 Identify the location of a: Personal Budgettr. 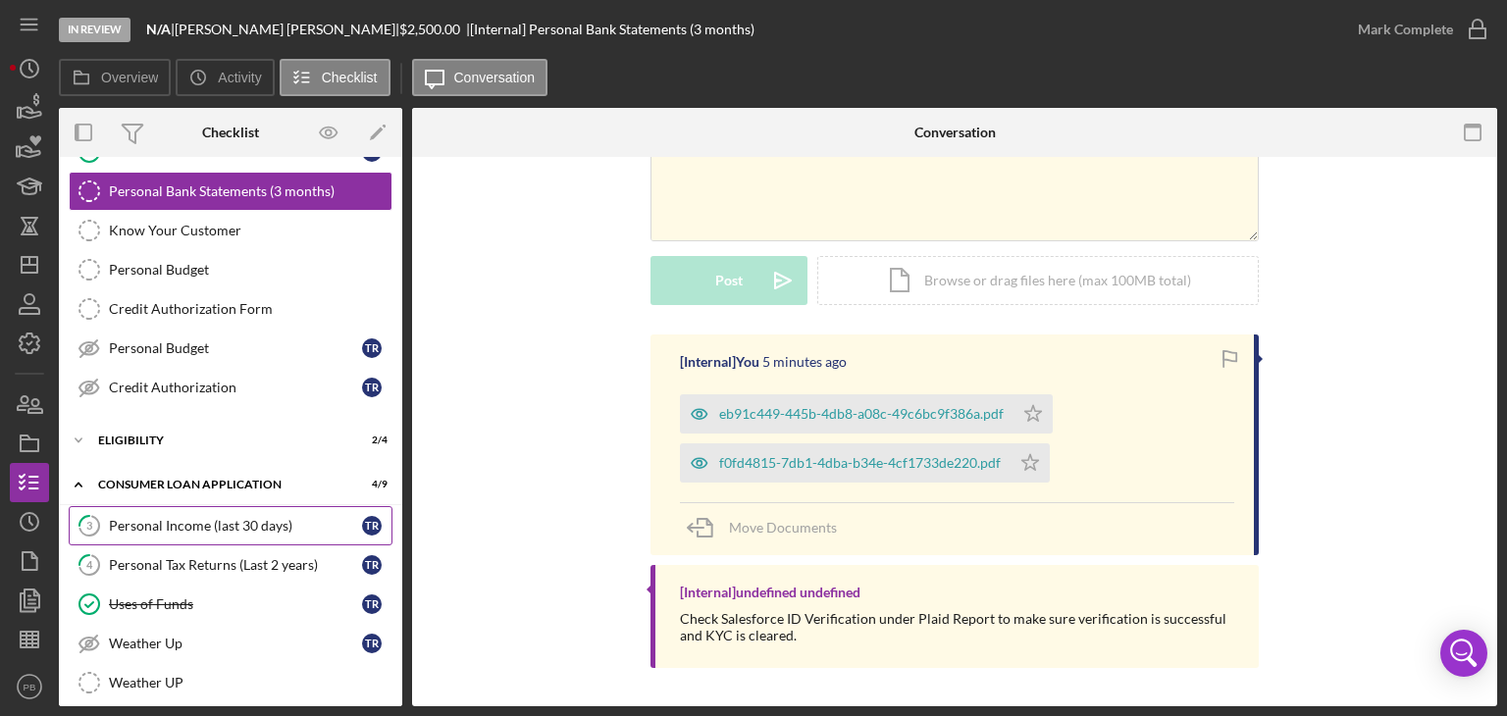
(231, 348).